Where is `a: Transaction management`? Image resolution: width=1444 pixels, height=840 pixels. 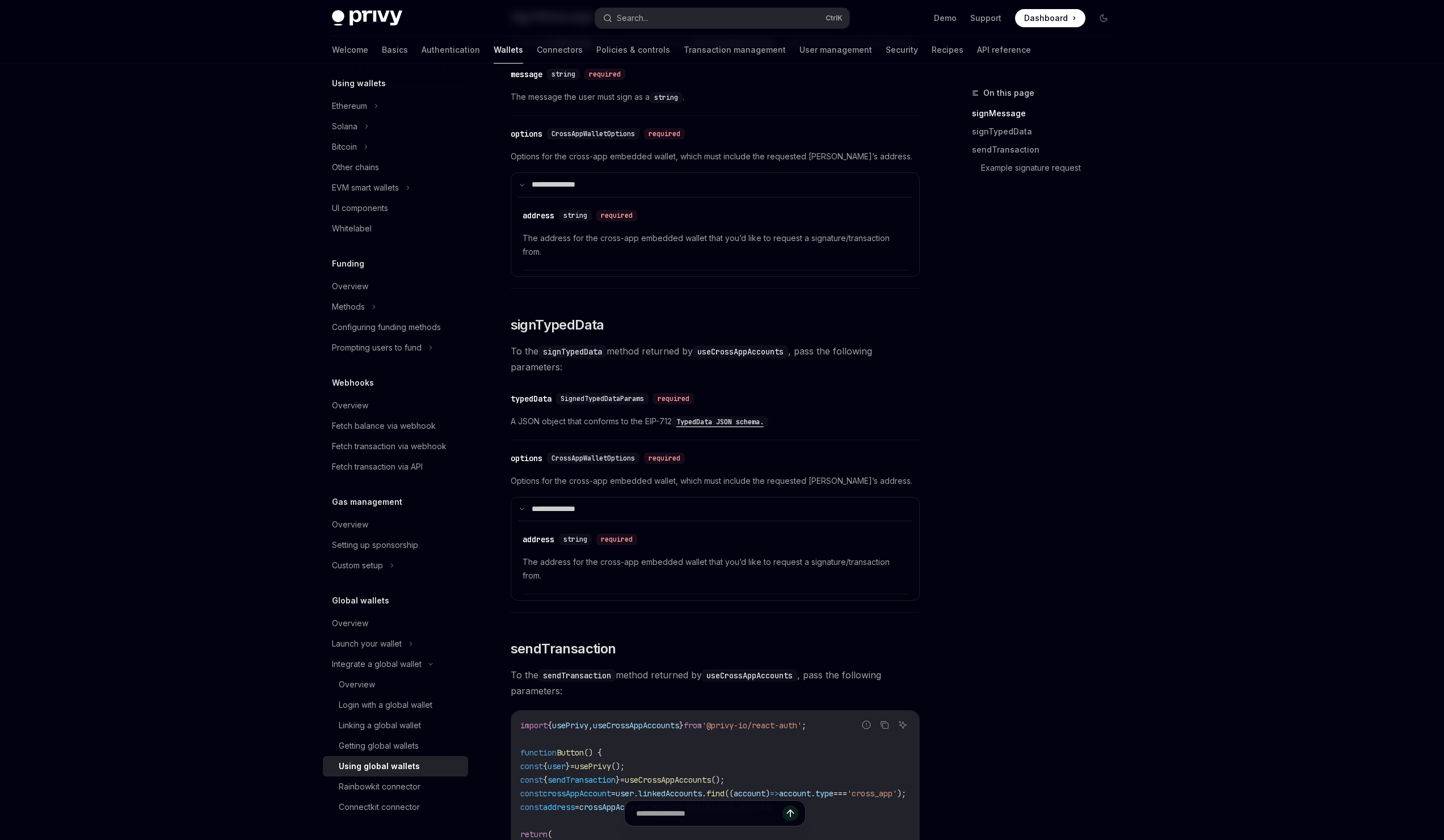 a: Transaction management is located at coordinates (734, 50).